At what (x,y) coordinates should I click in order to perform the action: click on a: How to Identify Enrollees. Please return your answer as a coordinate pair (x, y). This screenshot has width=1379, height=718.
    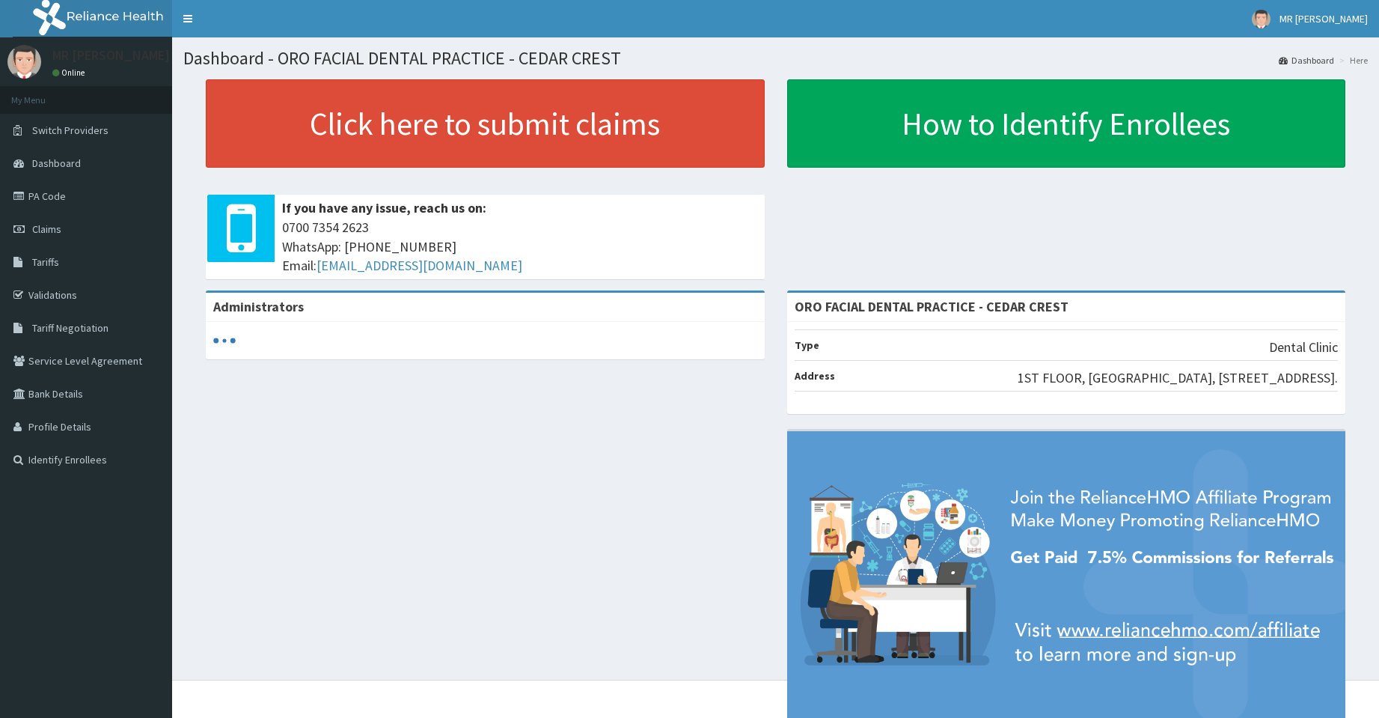
    Looking at the image, I should click on (1067, 123).